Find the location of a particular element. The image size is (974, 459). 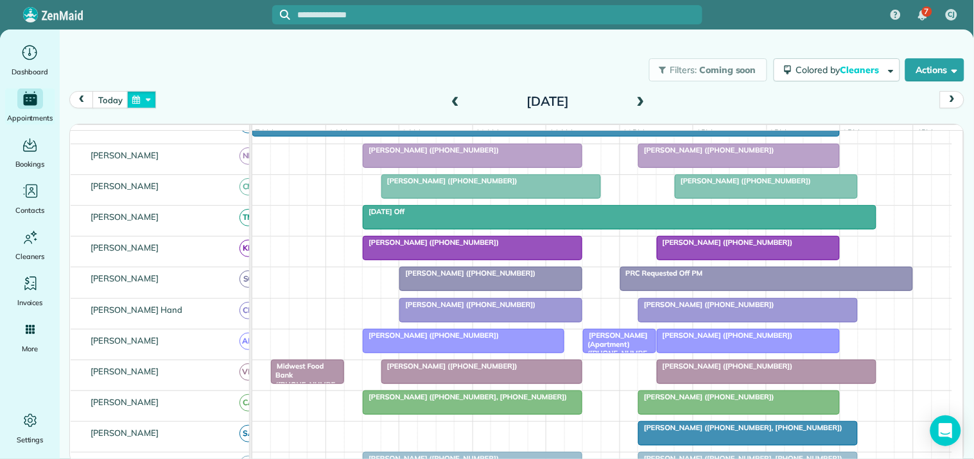

span: Settings is located at coordinates (30, 440).